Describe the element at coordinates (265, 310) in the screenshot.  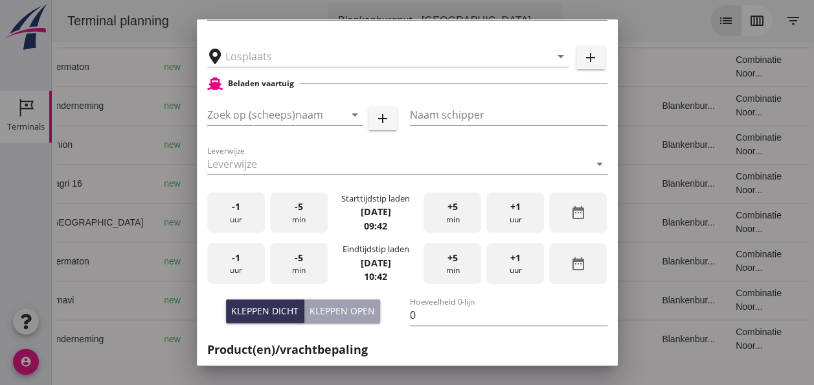
I see `div: Kleppen dicht` at that location.